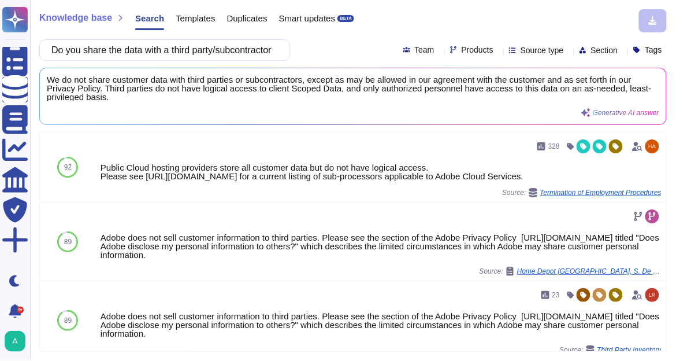 This screenshot has width=676, height=361. I want to click on div: 9+, so click(20, 310).